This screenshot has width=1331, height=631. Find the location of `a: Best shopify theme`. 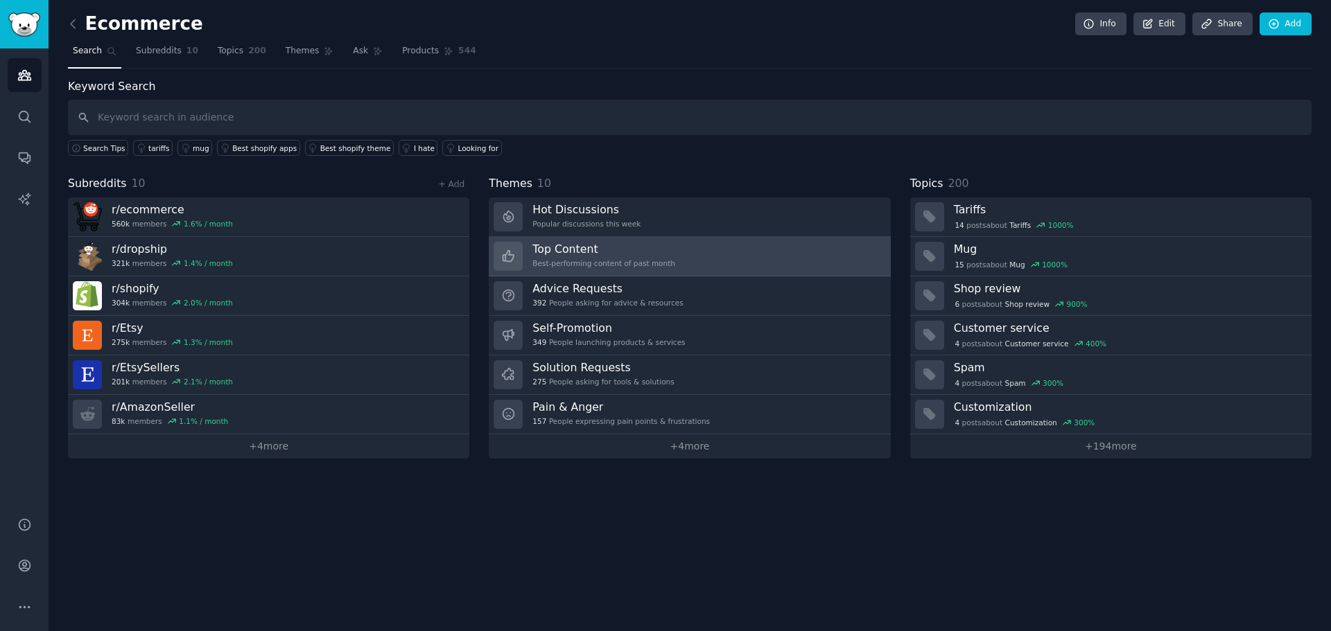

a: Best shopify theme is located at coordinates (349, 148).